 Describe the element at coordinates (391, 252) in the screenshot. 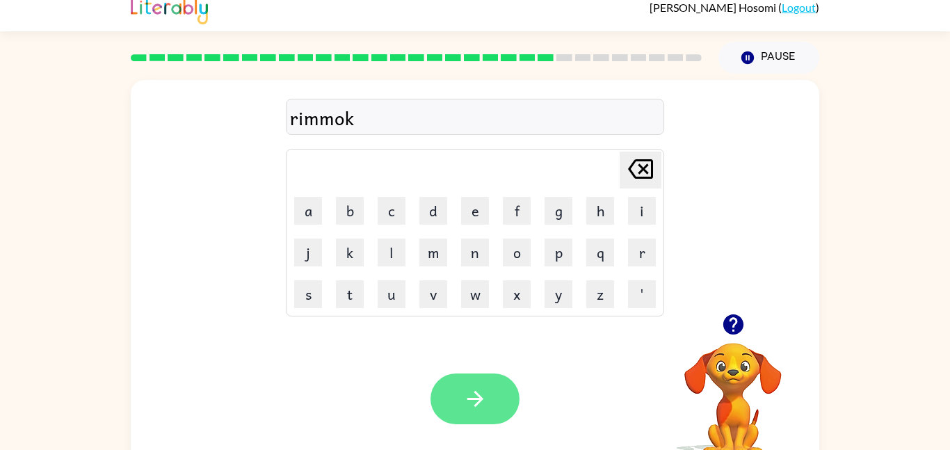

I see `button: l` at that location.